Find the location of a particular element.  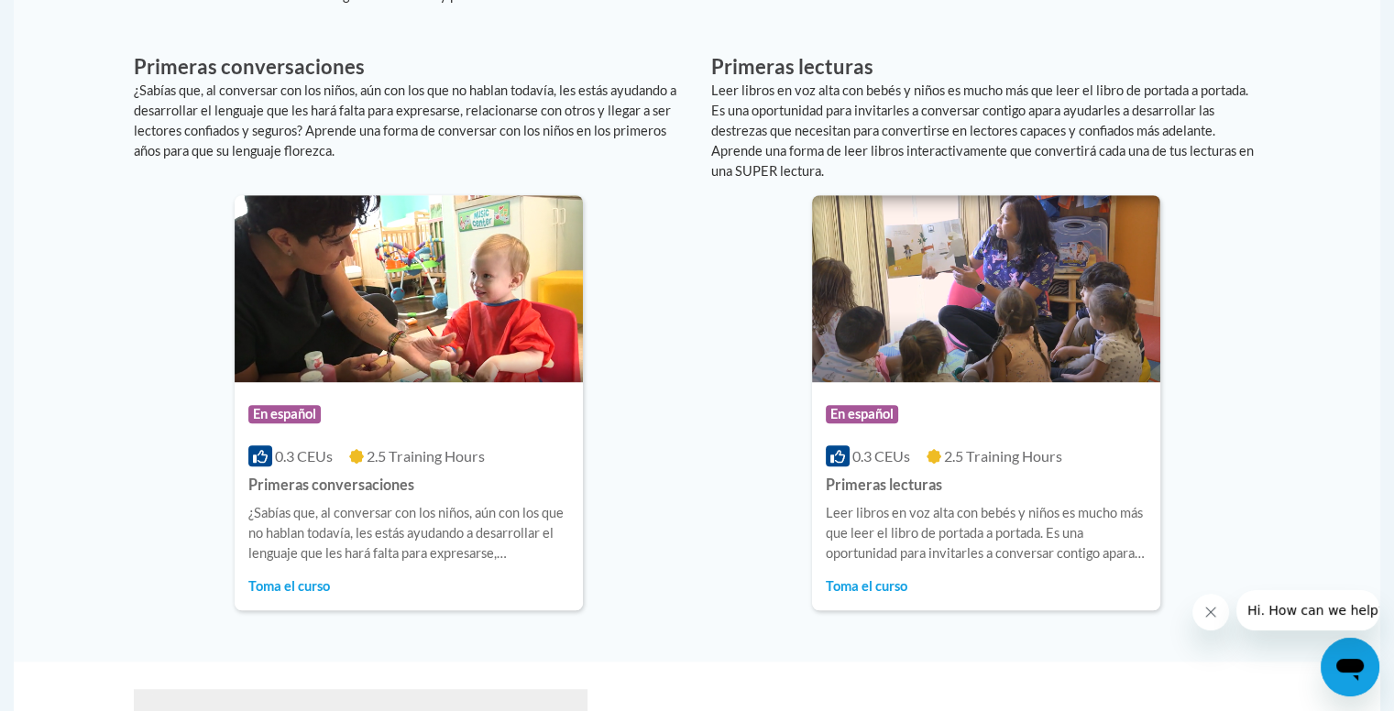

span: Hi. How can we help? is located at coordinates (80, 20).